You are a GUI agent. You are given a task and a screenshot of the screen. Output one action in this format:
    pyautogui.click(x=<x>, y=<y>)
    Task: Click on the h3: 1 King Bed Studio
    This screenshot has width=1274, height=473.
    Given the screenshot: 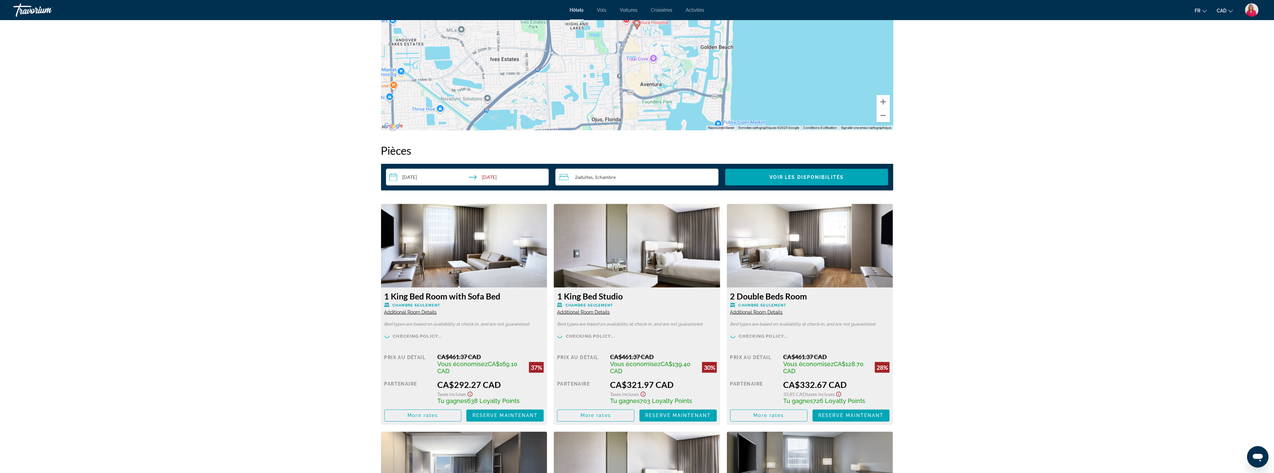 What is the action you would take?
    pyautogui.click(x=637, y=296)
    